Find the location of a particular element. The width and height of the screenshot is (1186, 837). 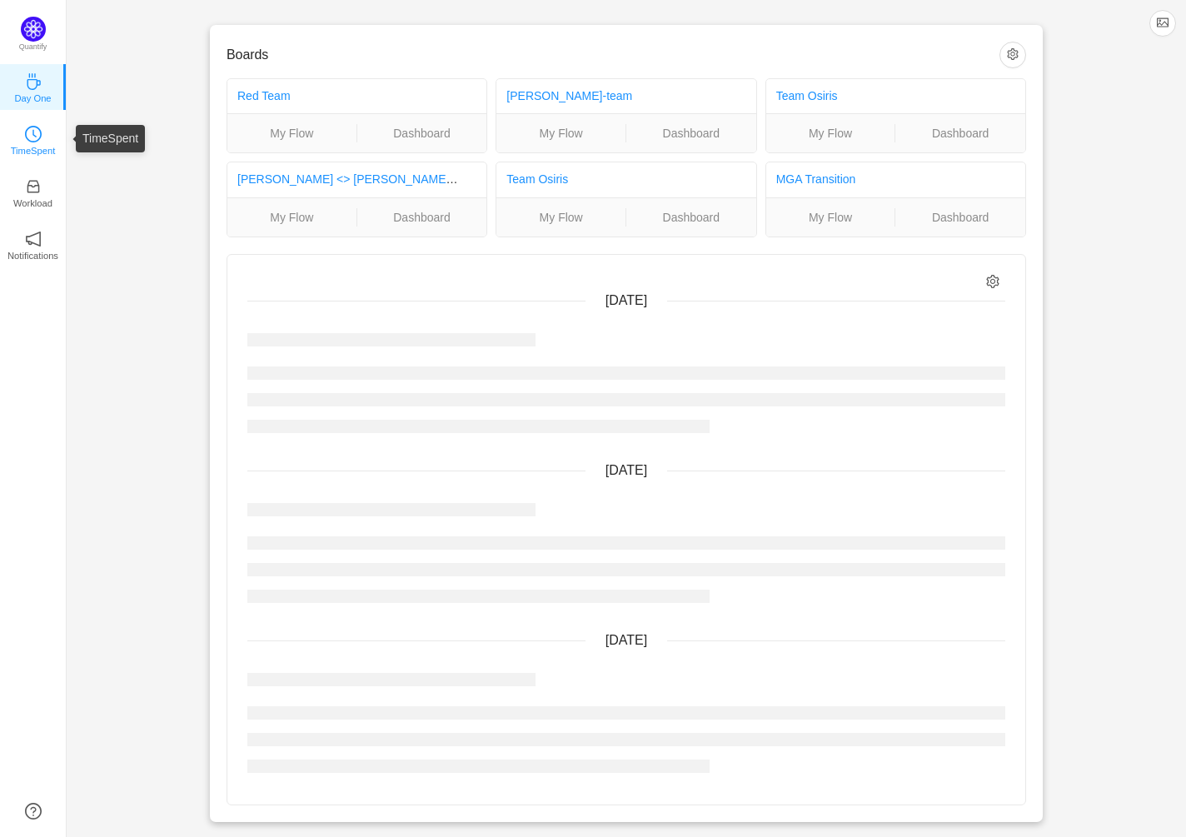

a: icon: coffeeDay One is located at coordinates (33, 87).